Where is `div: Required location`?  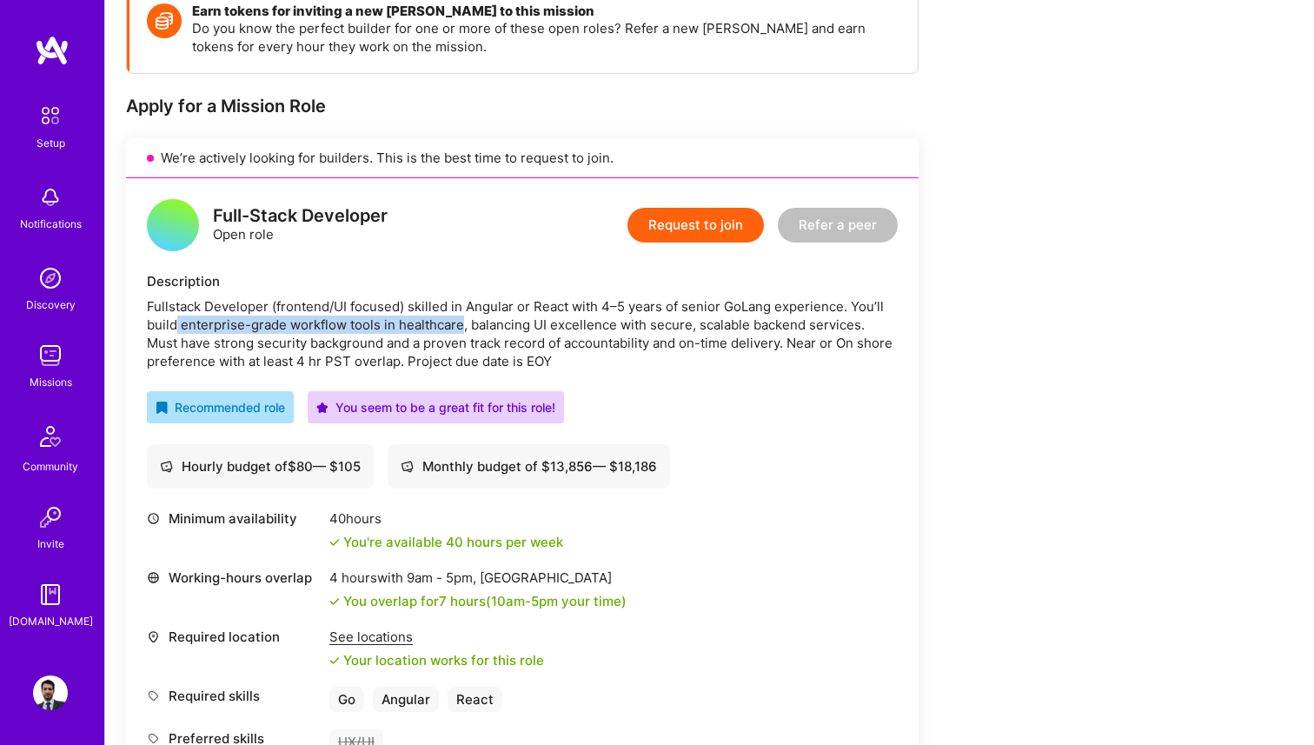
div: Required location is located at coordinates (234, 636).